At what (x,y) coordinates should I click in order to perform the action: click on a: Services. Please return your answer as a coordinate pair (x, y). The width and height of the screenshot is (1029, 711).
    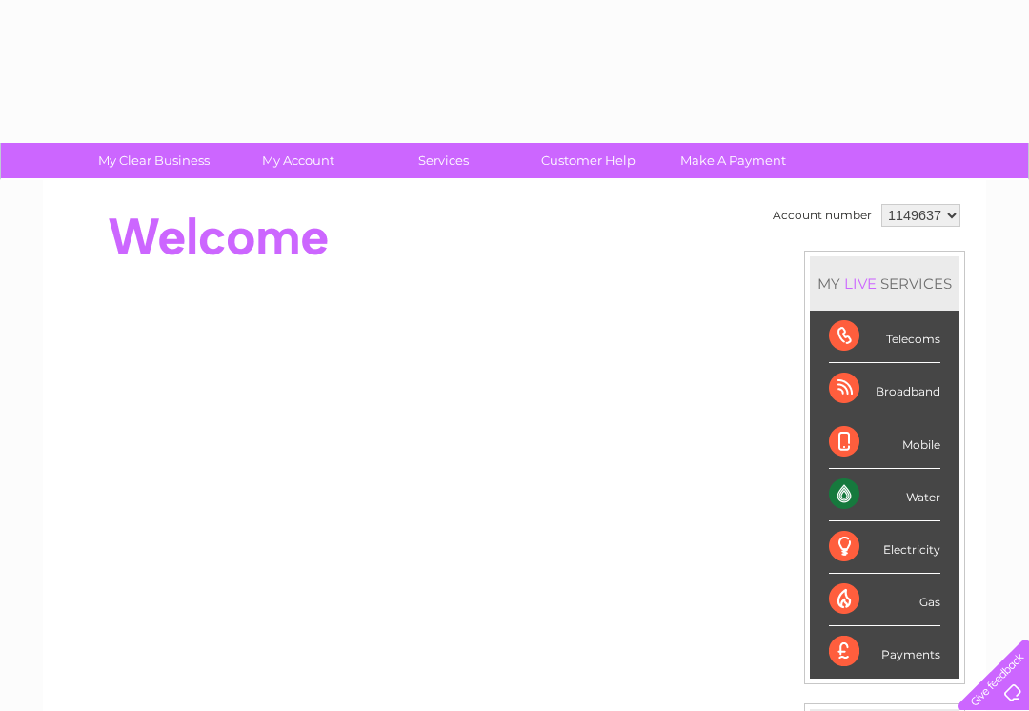
    Looking at the image, I should click on (443, 160).